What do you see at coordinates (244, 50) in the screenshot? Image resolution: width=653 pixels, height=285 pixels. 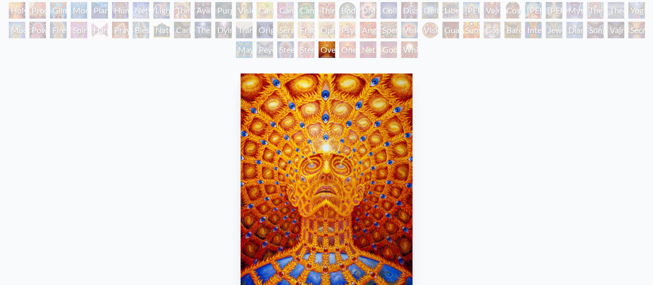 I see `div: Mayan Being` at bounding box center [244, 50].